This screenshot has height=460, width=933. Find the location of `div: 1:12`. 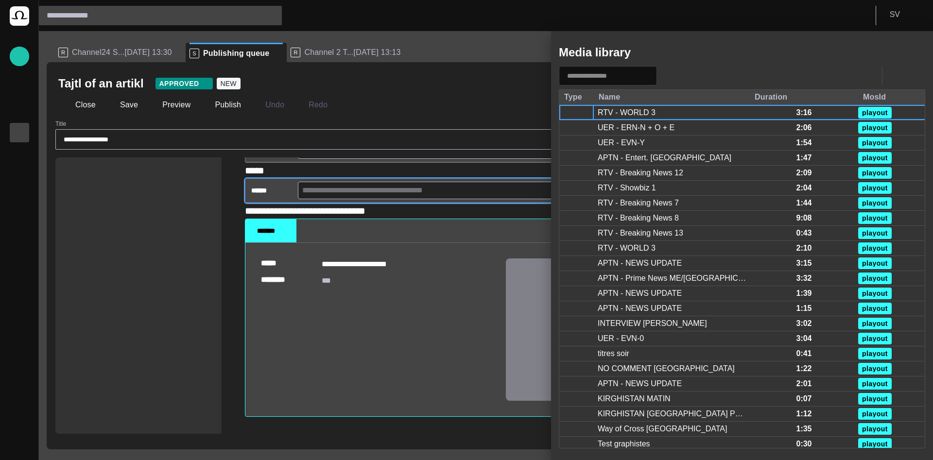

div: 1:12 is located at coordinates (804, 414).